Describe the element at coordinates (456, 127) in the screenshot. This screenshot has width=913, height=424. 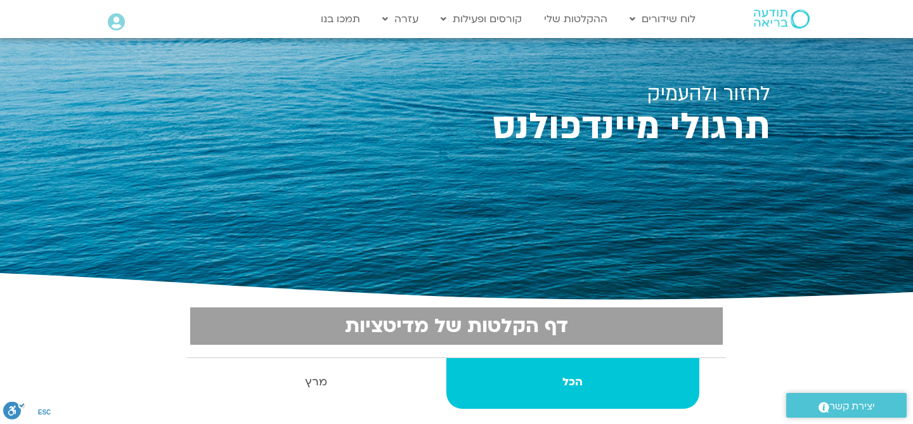
I see `h2: תרגולי מיינדפולנס` at that location.